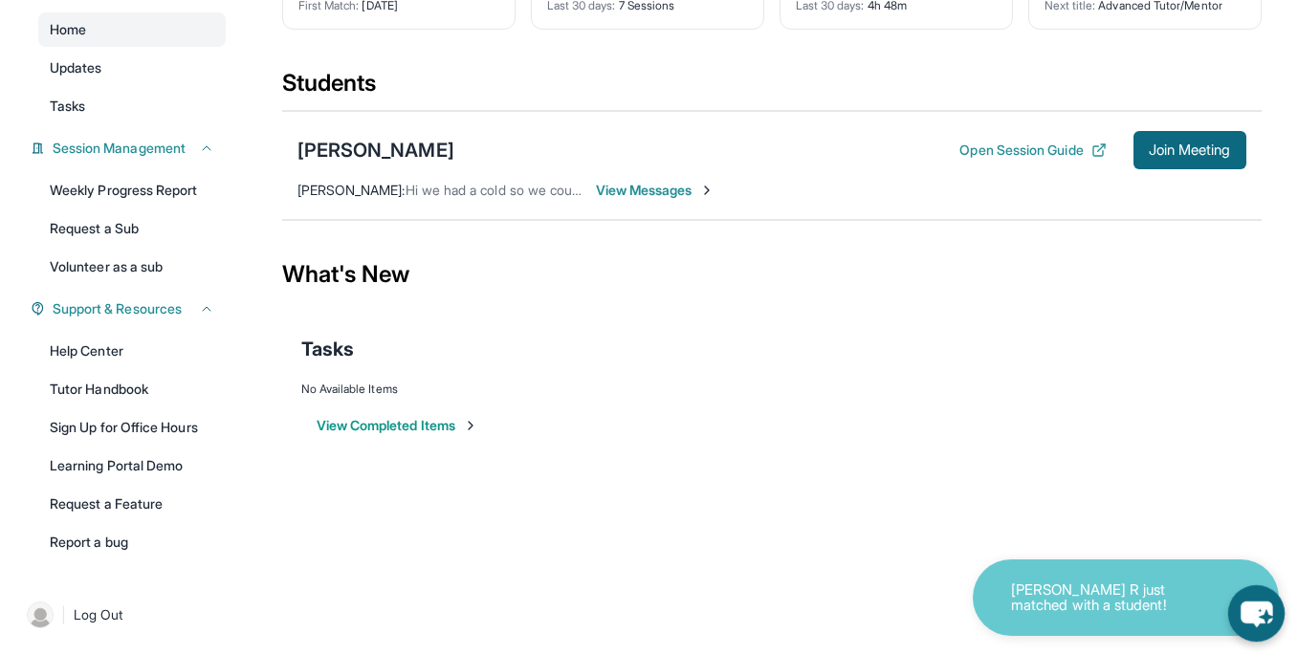 Image resolution: width=1298 pixels, height=655 pixels. What do you see at coordinates (122, 615) in the screenshot?
I see `a: |Log Out` at bounding box center [122, 615].